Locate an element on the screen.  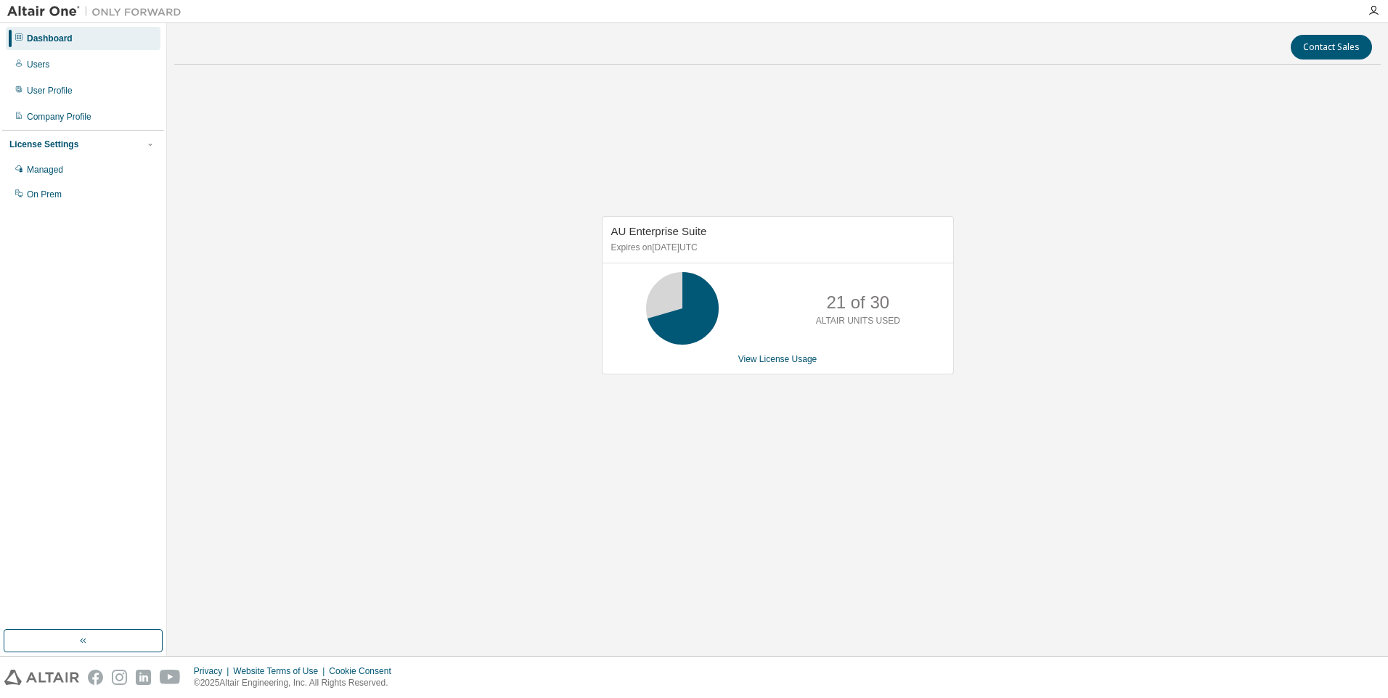
div: Cookie Consent is located at coordinates (364, 671).